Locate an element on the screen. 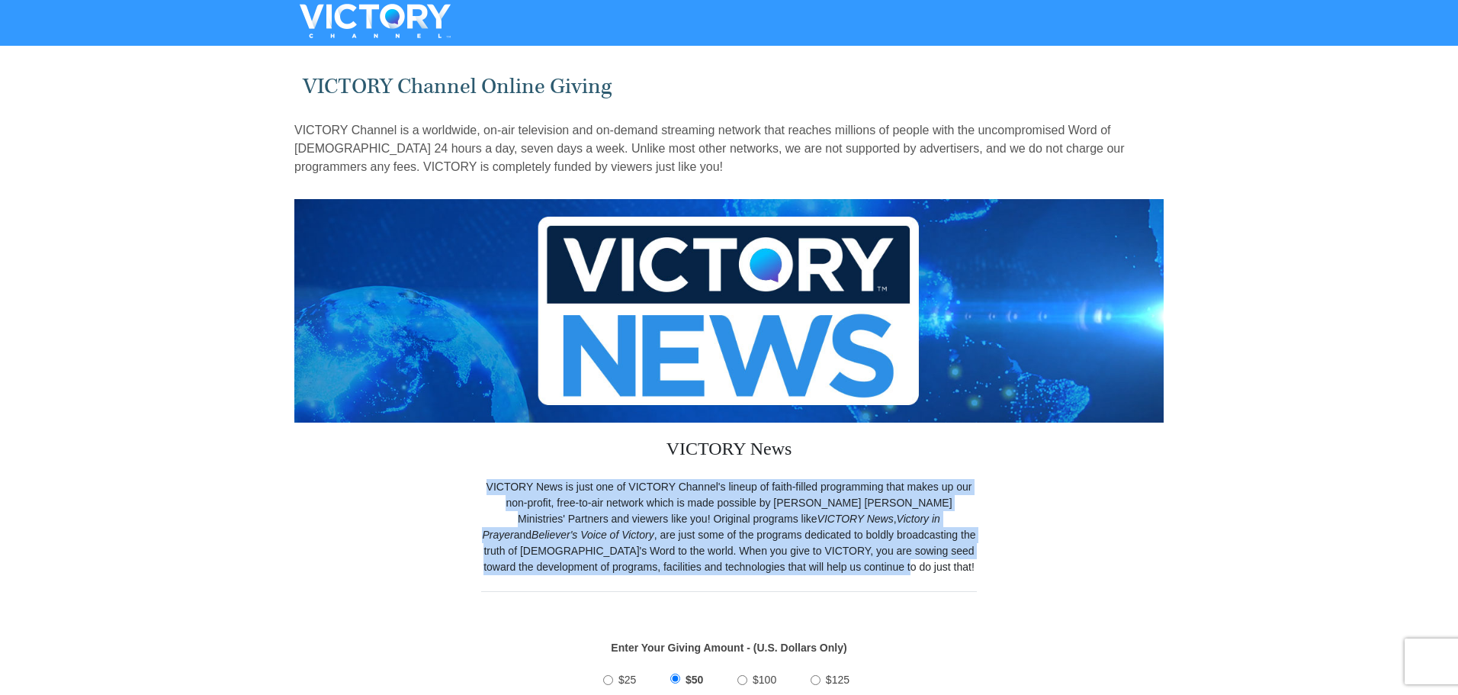 This screenshot has width=1458, height=695. span: $50 is located at coordinates (694, 680).